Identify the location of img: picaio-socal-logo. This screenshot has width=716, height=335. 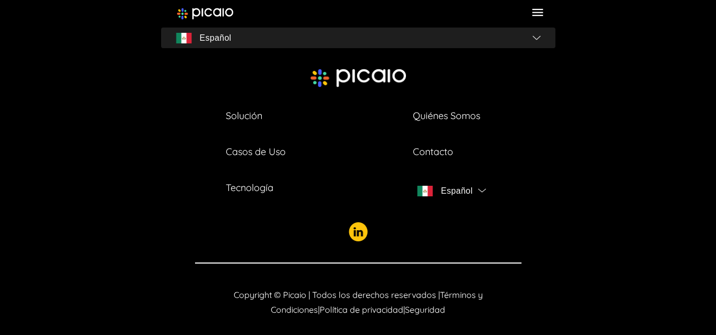
(358, 232).